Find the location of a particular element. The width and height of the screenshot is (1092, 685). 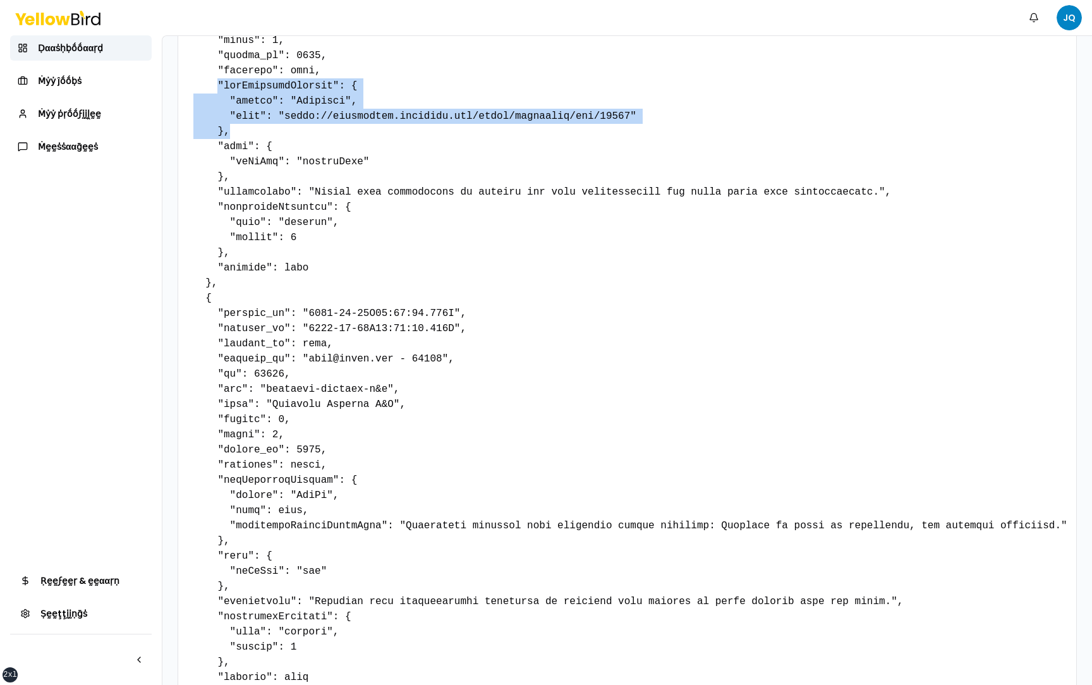

span: Ṣḛḛţţḭḭṇḡṡ is located at coordinates (64, 614).